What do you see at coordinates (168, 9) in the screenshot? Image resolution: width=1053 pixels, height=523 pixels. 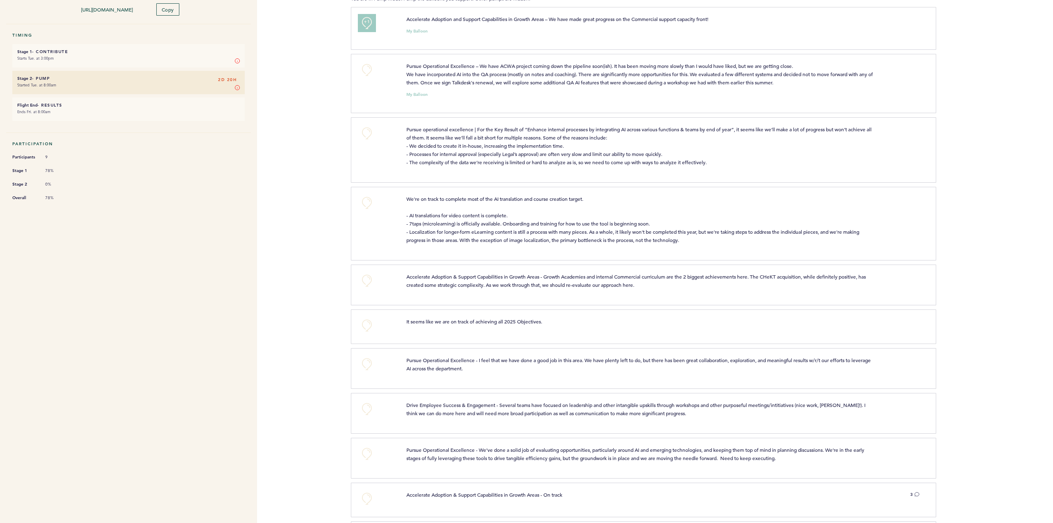 I see `button: Copy` at bounding box center [168, 9].